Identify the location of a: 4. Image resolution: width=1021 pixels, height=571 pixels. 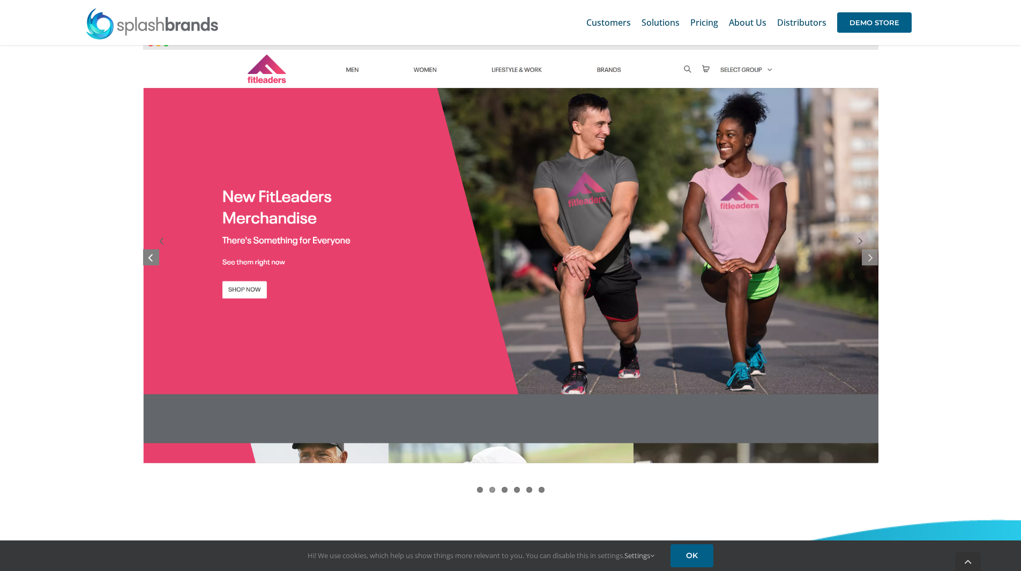
(517, 489).